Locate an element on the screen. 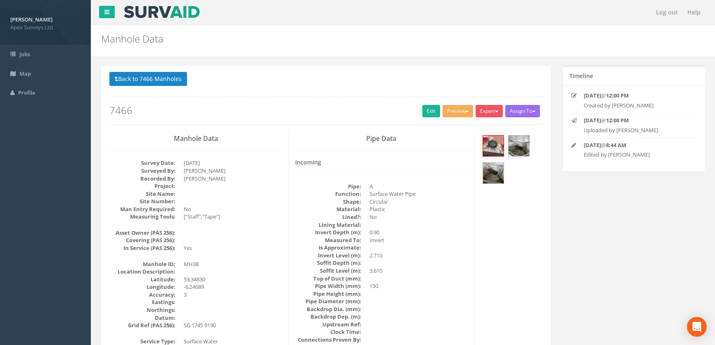  dt: Project: is located at coordinates (142, 186).